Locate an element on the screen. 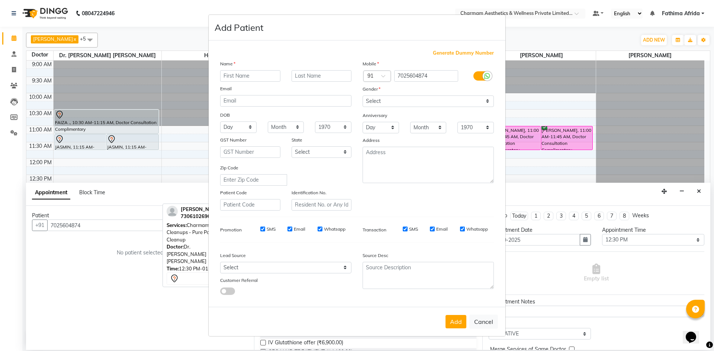 The width and height of the screenshot is (714, 351). button: Cancel is located at coordinates (483, 322).